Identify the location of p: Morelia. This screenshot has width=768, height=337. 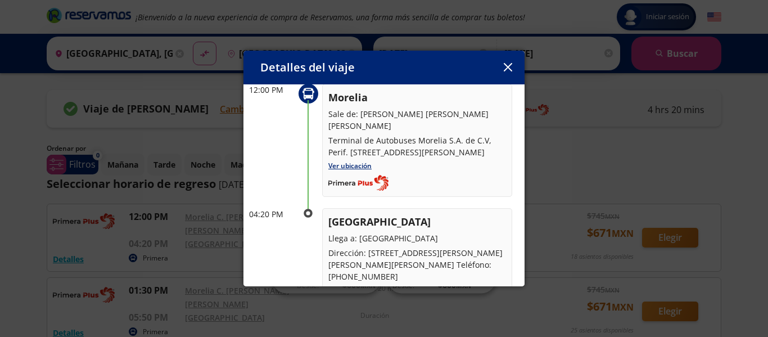
(417, 97).